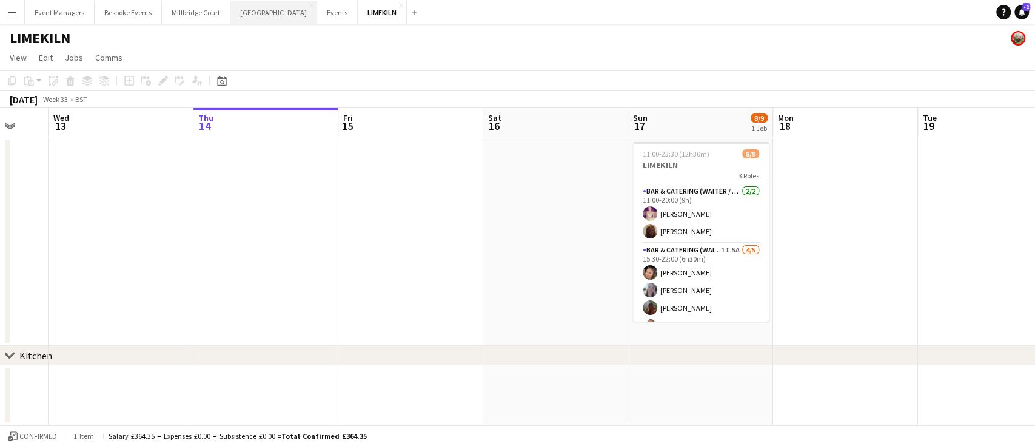 Image resolution: width=1035 pixels, height=446 pixels. Describe the element at coordinates (45, 58) in the screenshot. I see `span: Edit` at that location.